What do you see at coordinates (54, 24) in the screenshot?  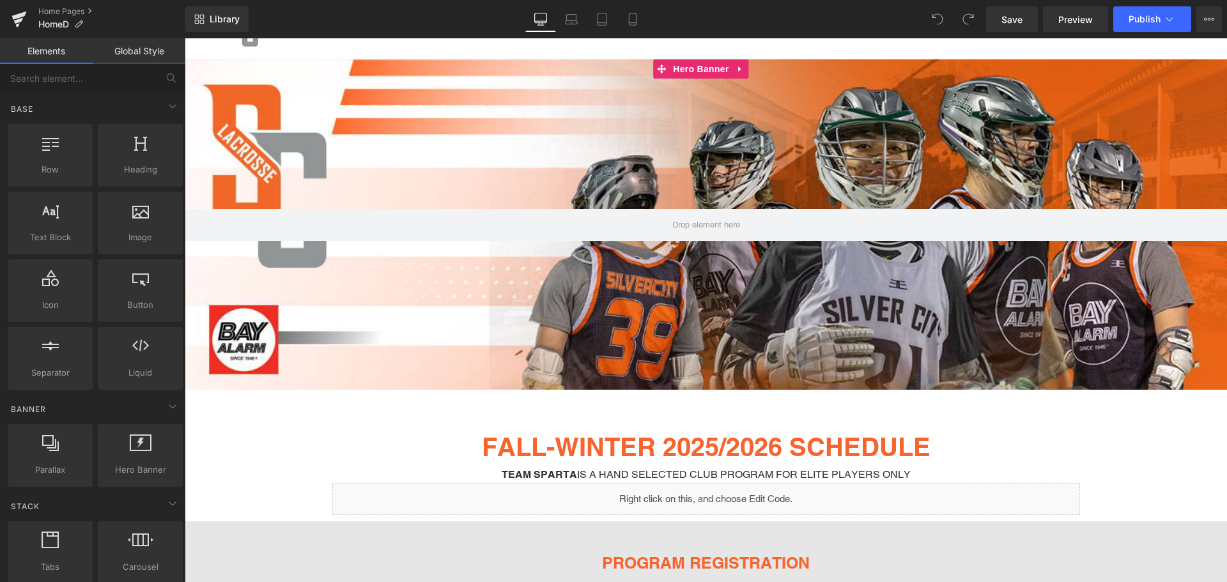 I see `span: HomeD` at bounding box center [54, 24].